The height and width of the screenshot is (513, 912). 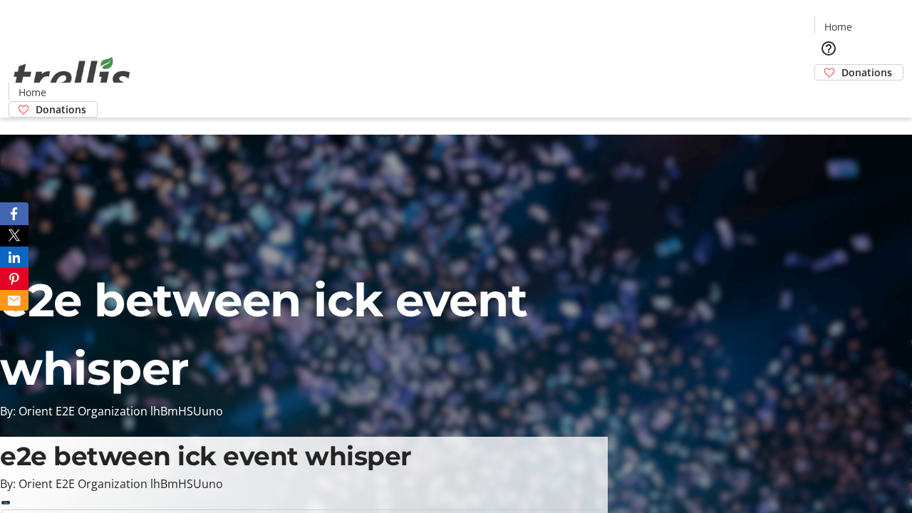 What do you see at coordinates (829, 95) in the screenshot?
I see `button: Cart` at bounding box center [829, 95].